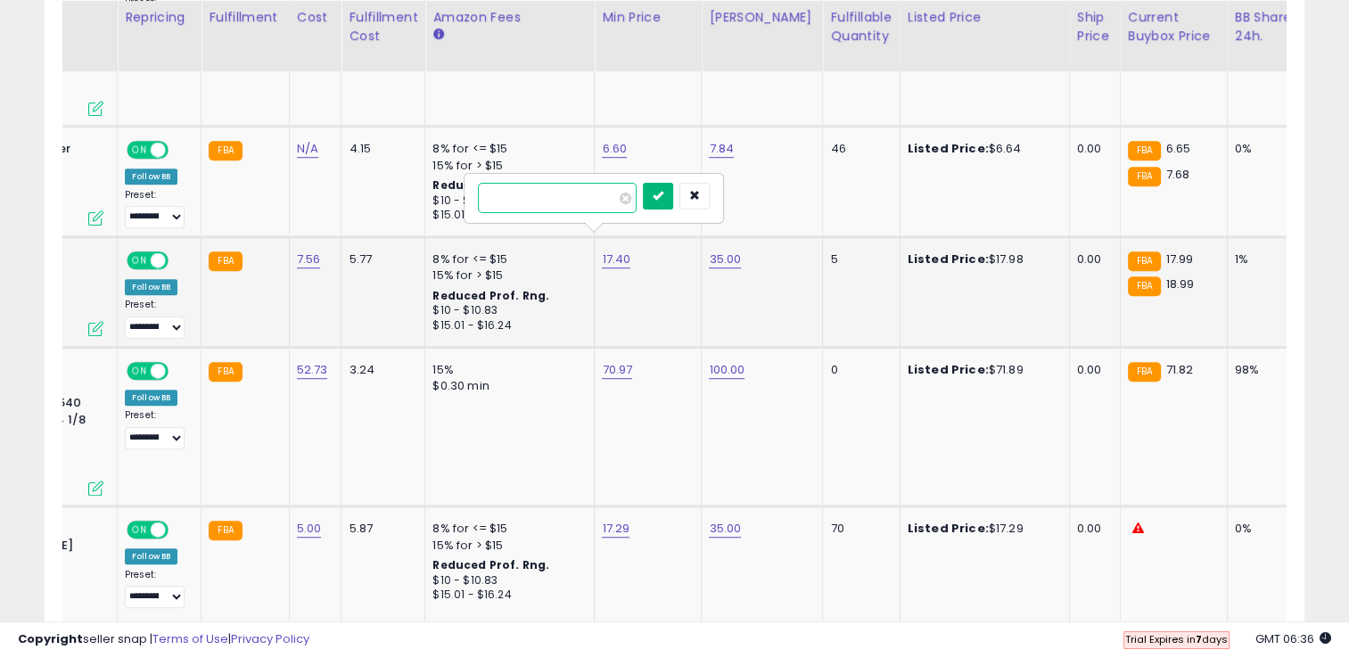 The height and width of the screenshot is (658, 1349). Describe the element at coordinates (383, 27) in the screenshot. I see `div: Fulfillment Cost` at that location.